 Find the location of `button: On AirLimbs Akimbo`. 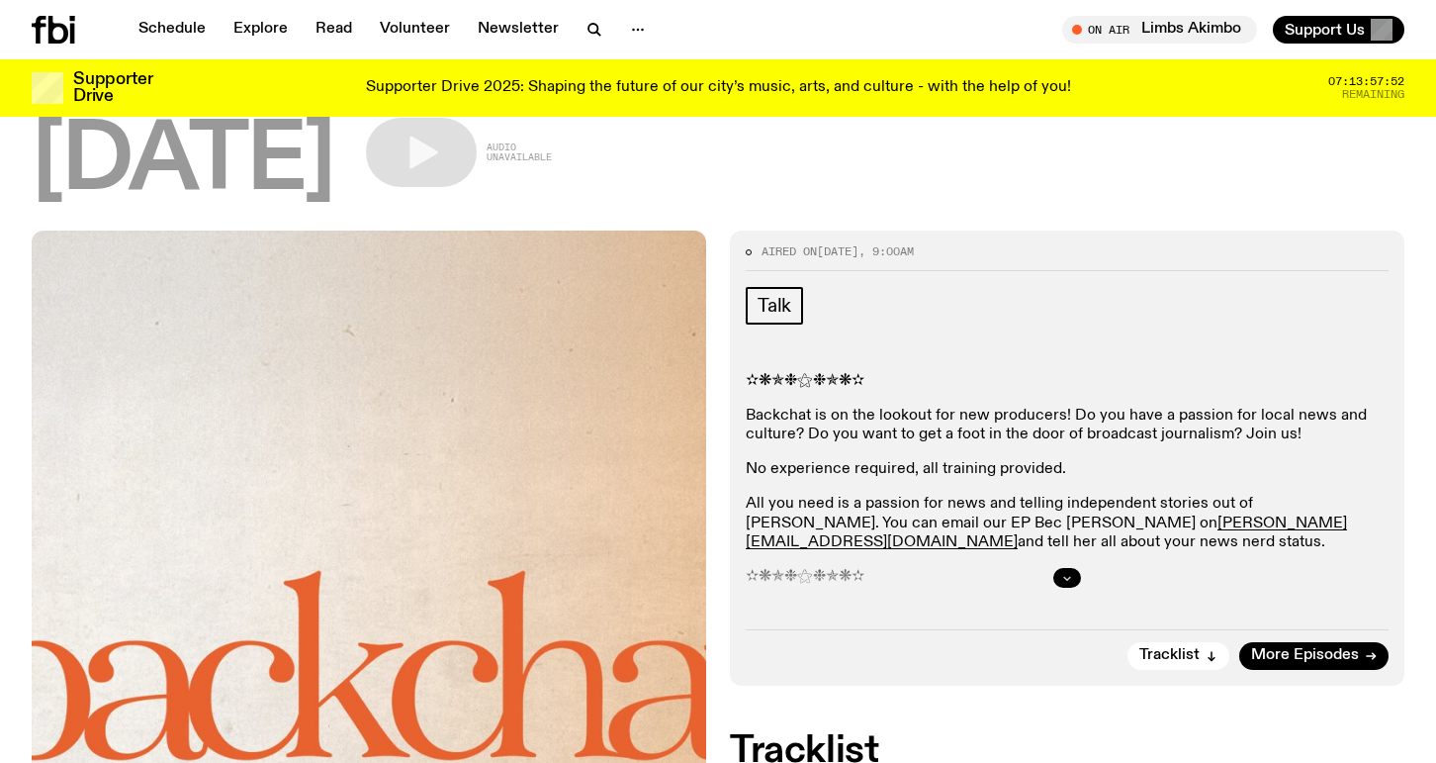

button: On AirLimbs Akimbo is located at coordinates (1159, 30).